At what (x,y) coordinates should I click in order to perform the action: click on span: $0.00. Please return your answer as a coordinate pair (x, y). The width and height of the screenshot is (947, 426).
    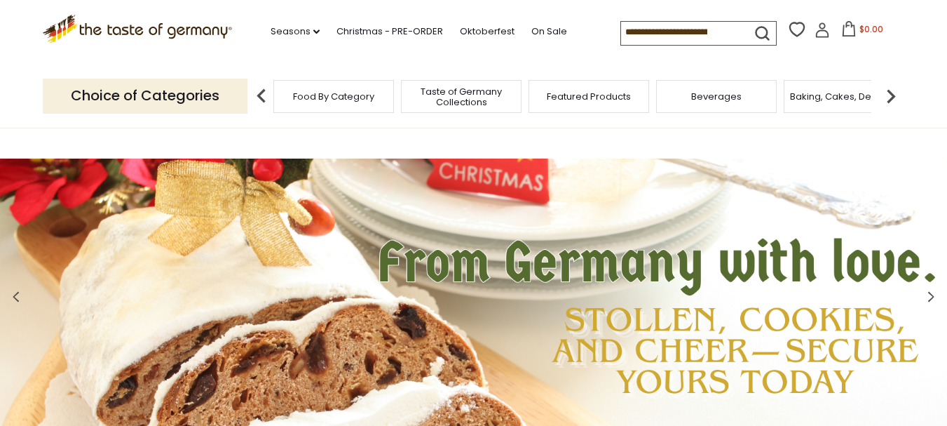
    Looking at the image, I should click on (871, 29).